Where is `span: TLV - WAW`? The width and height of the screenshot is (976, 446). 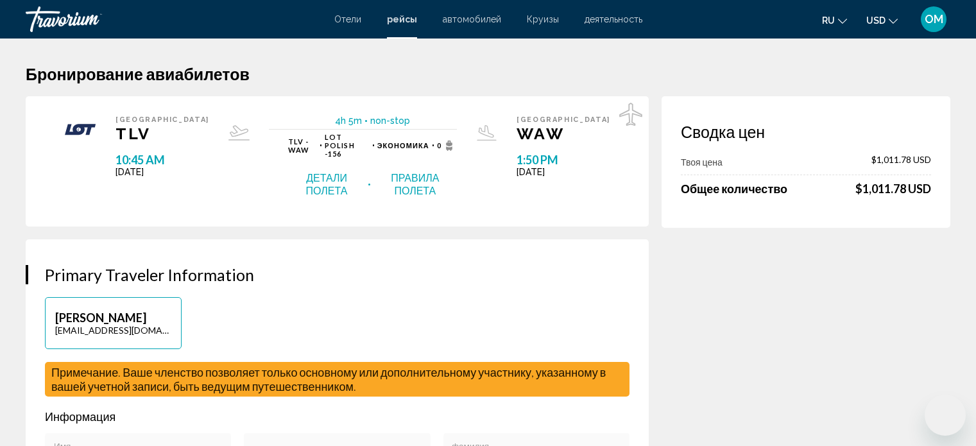
span: TLV - WAW is located at coordinates (302, 146).